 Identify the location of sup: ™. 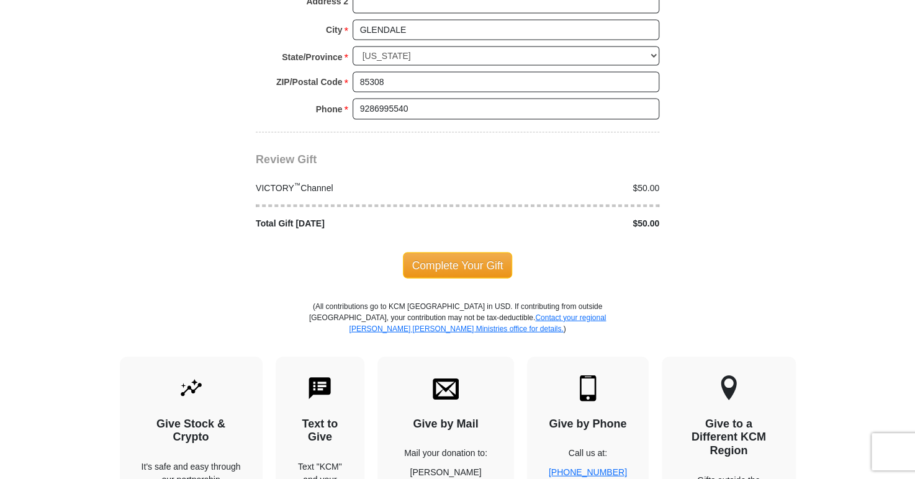
(297, 185).